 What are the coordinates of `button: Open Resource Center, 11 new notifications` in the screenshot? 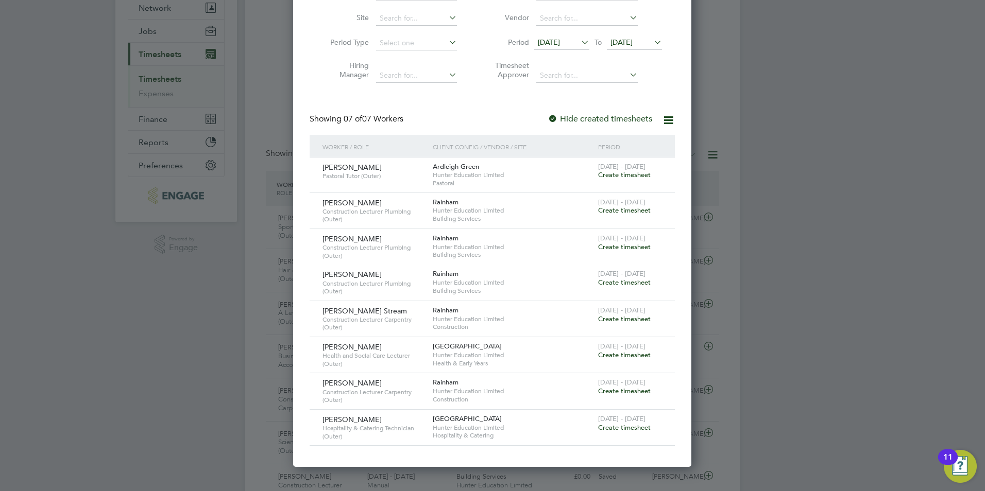 It's located at (960, 467).